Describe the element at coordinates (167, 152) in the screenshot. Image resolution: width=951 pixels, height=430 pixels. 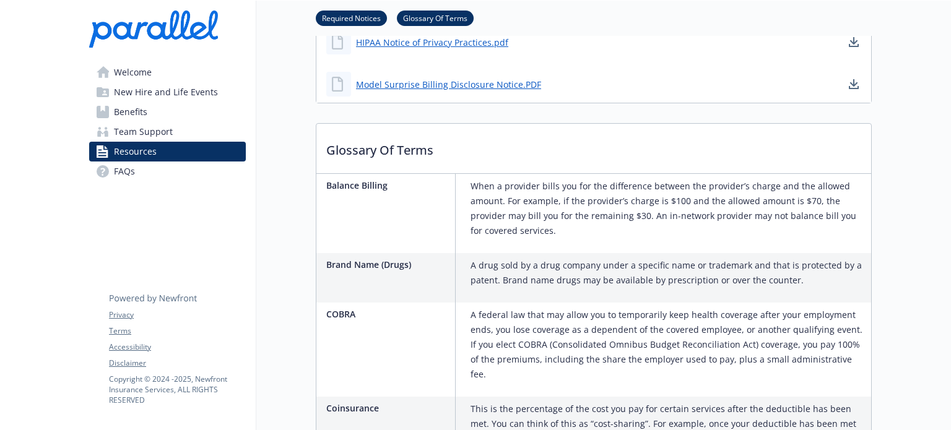
I see `a: Resources` at that location.